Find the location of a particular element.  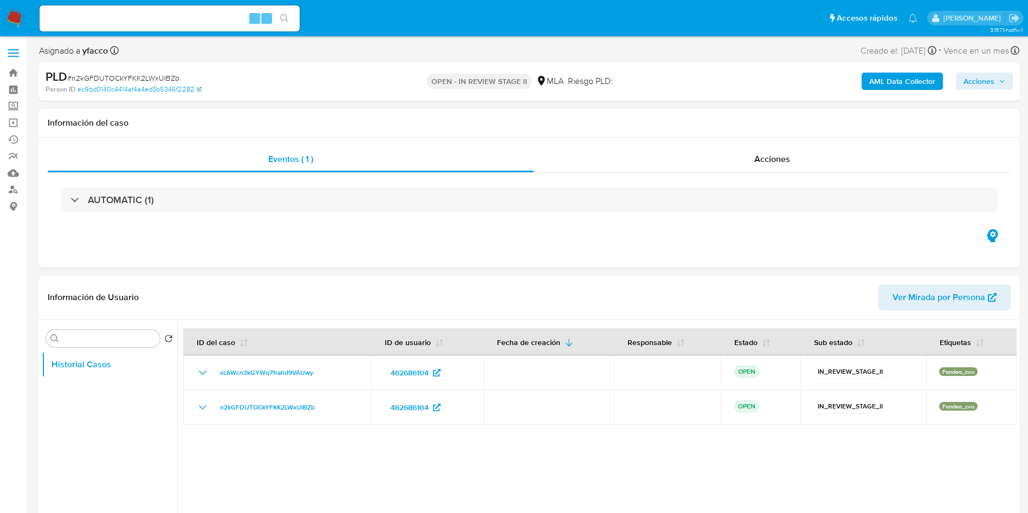

a: Salir is located at coordinates (1014, 18).